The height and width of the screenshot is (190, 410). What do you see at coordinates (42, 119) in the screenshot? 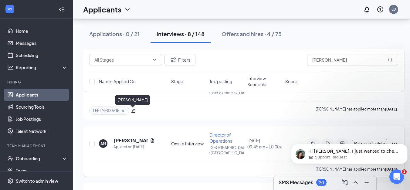
I see `a: Job Postings` at bounding box center [42, 119].